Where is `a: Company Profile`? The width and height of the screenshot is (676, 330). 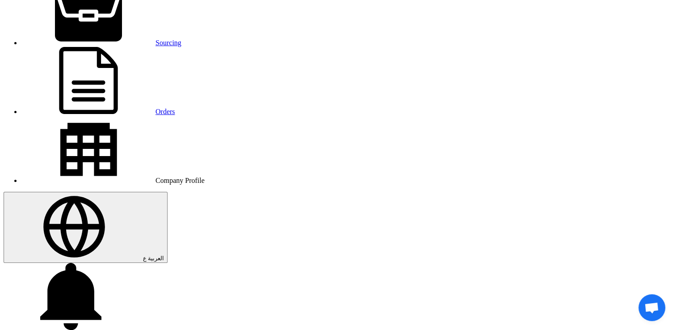 a: Company Profile is located at coordinates (113, 180).